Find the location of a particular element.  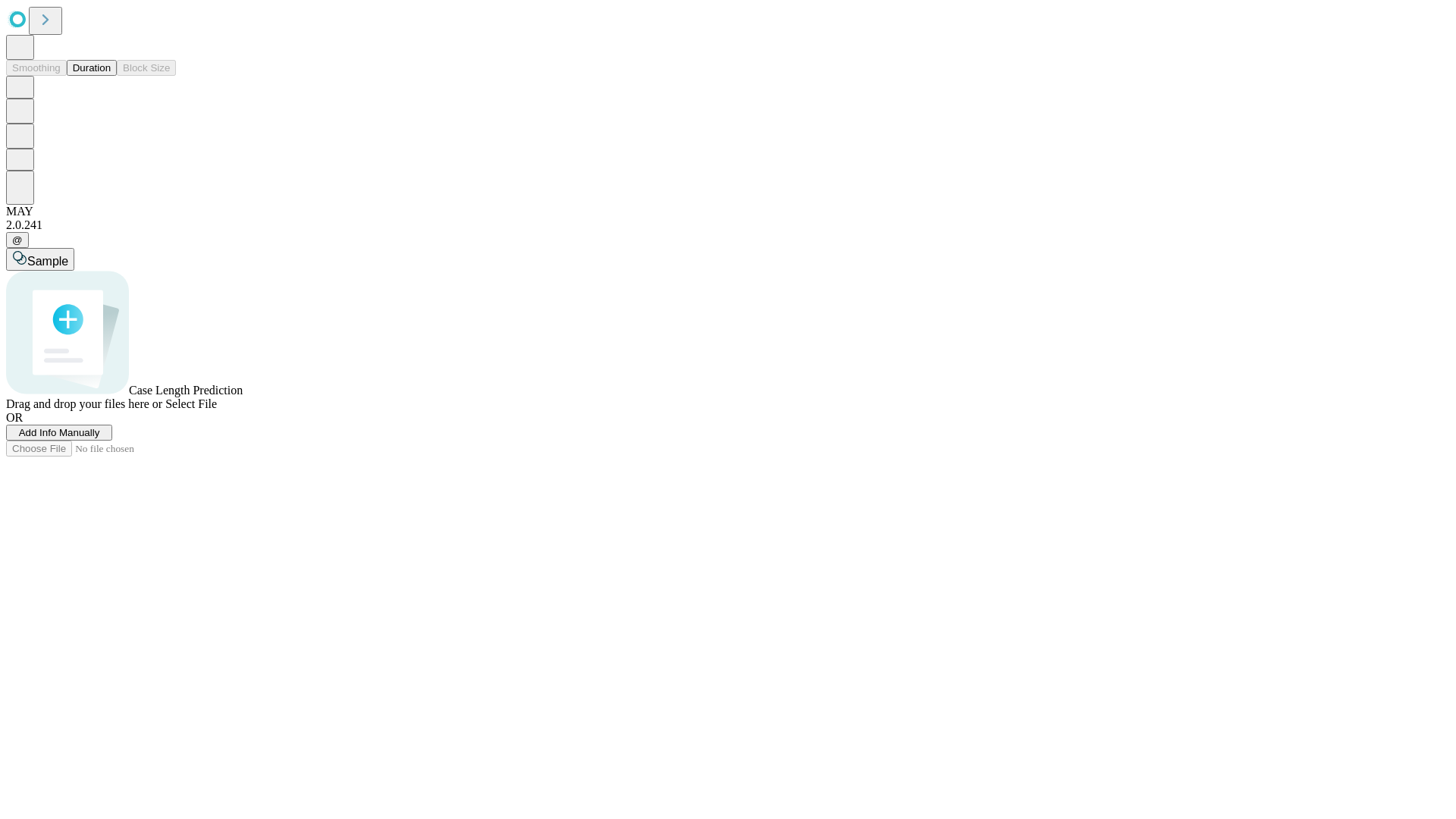

button: Add Info Manually is located at coordinates (59, 432).